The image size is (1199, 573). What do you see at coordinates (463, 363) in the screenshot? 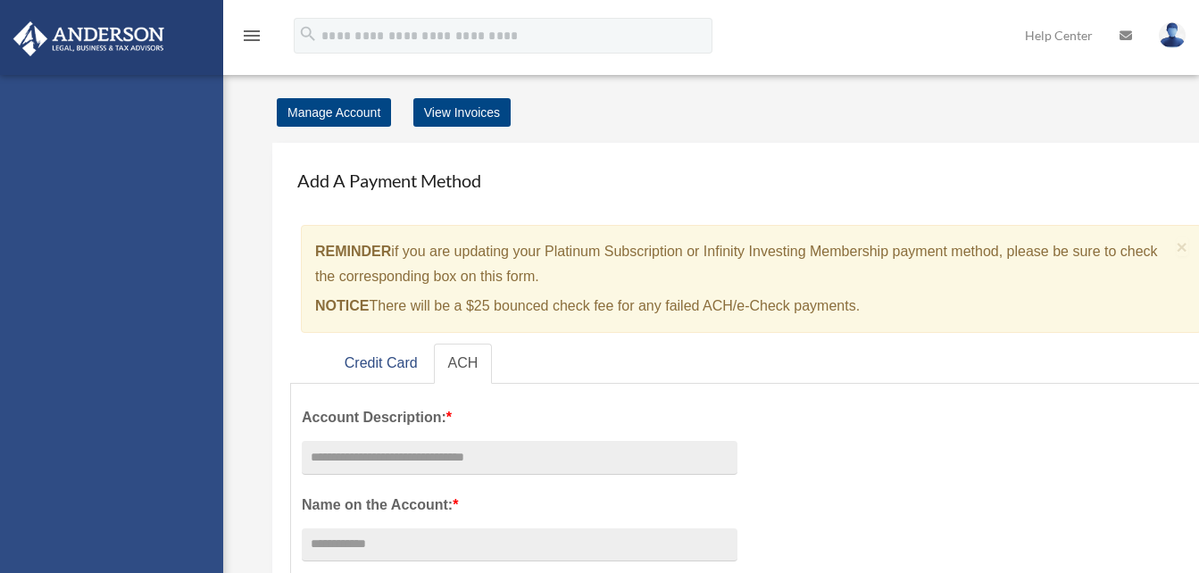
I see `a: ACH` at bounding box center [463, 363].